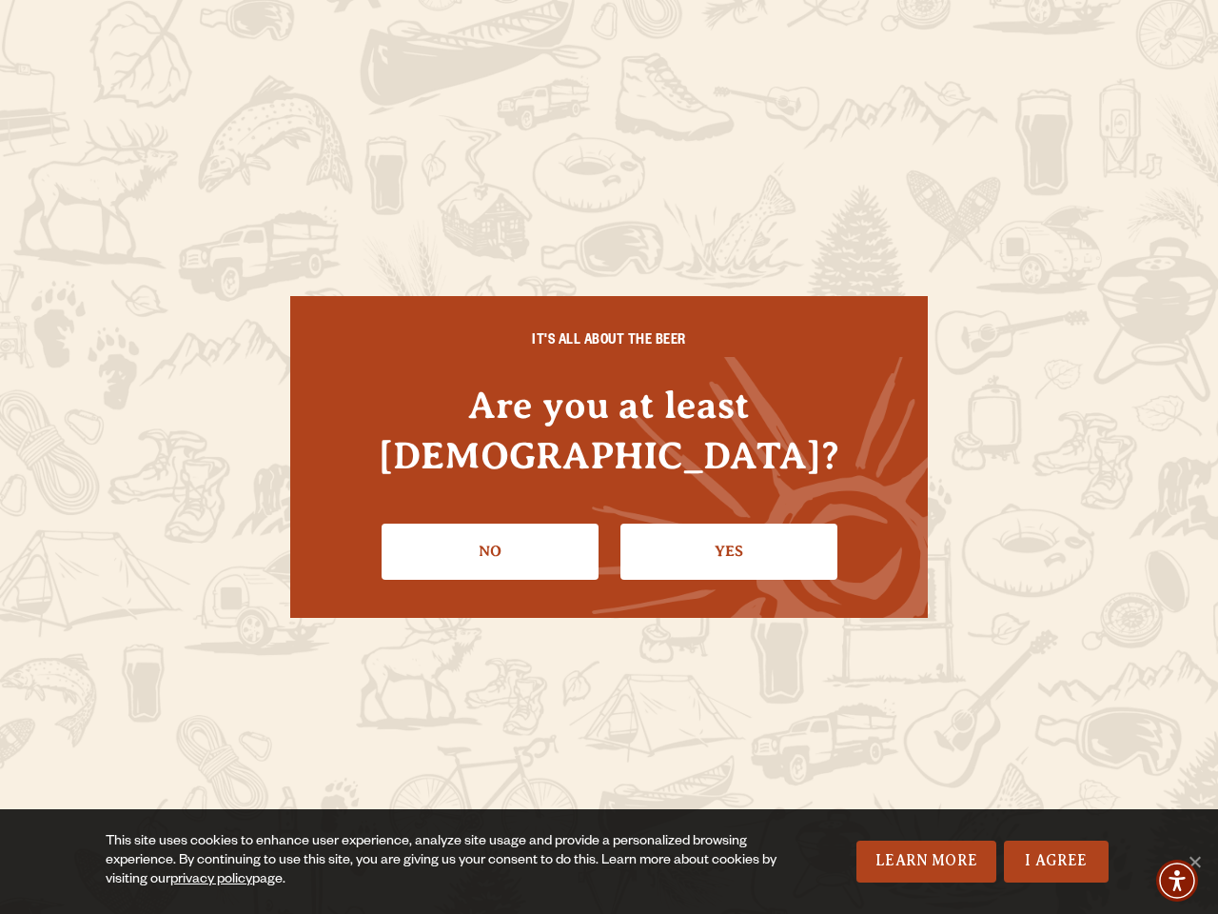 The height and width of the screenshot is (914, 1218). What do you see at coordinates (926, 861) in the screenshot?
I see `a: Learn More` at bounding box center [926, 861].